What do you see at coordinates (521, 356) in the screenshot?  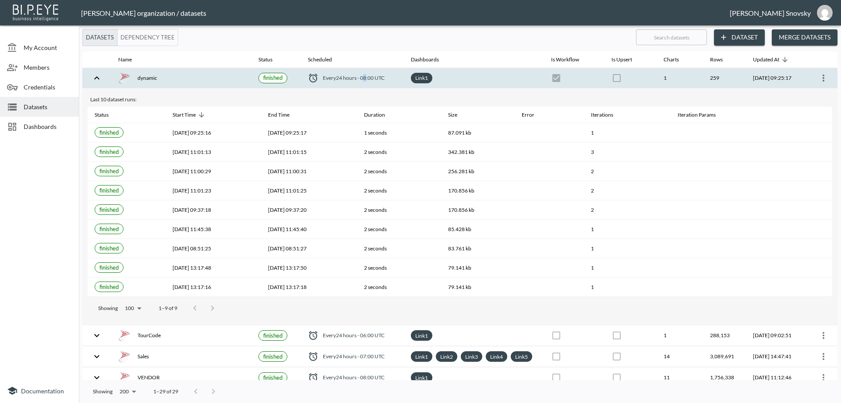 I see `div: Link5` at bounding box center [521, 356].